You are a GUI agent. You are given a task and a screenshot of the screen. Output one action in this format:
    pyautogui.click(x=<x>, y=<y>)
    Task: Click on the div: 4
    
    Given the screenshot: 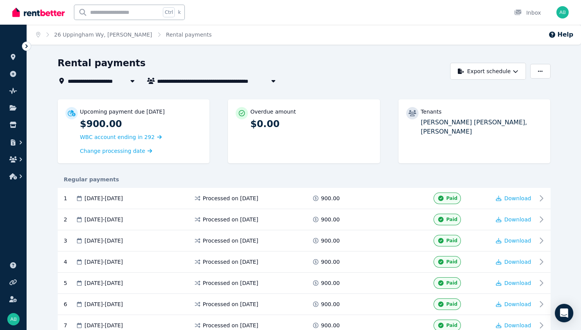 What is the action you would take?
    pyautogui.click(x=70, y=262)
    